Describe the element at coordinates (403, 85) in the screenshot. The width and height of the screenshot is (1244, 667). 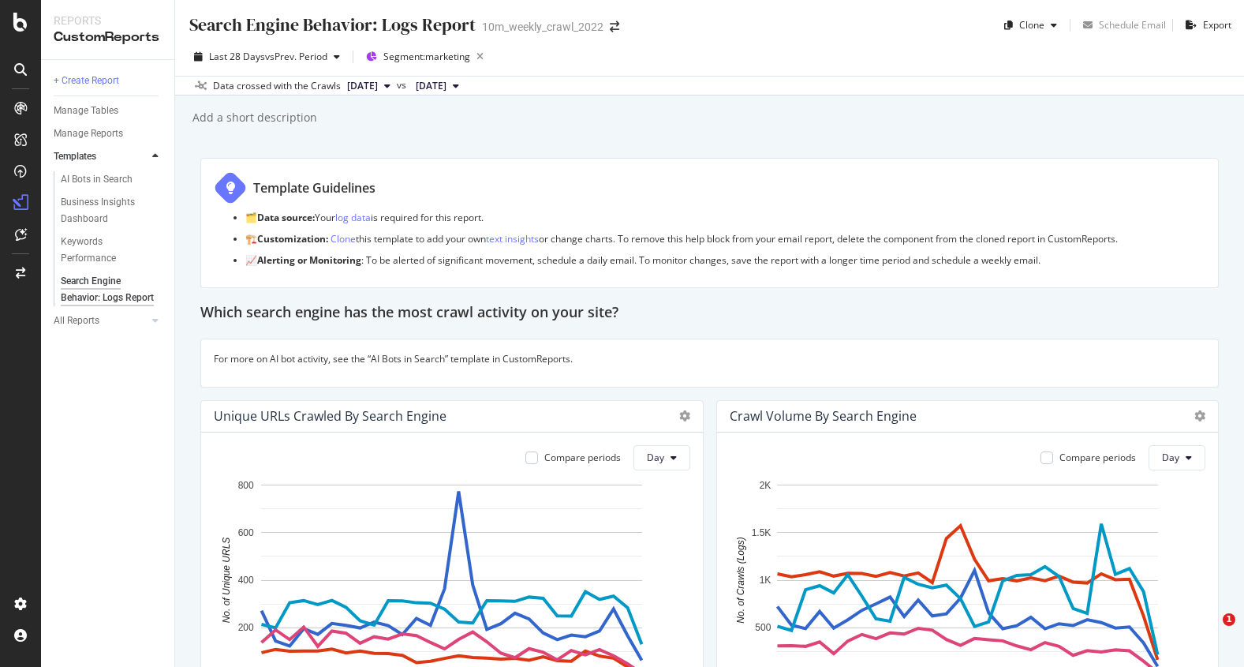
I see `span: vs` at that location.